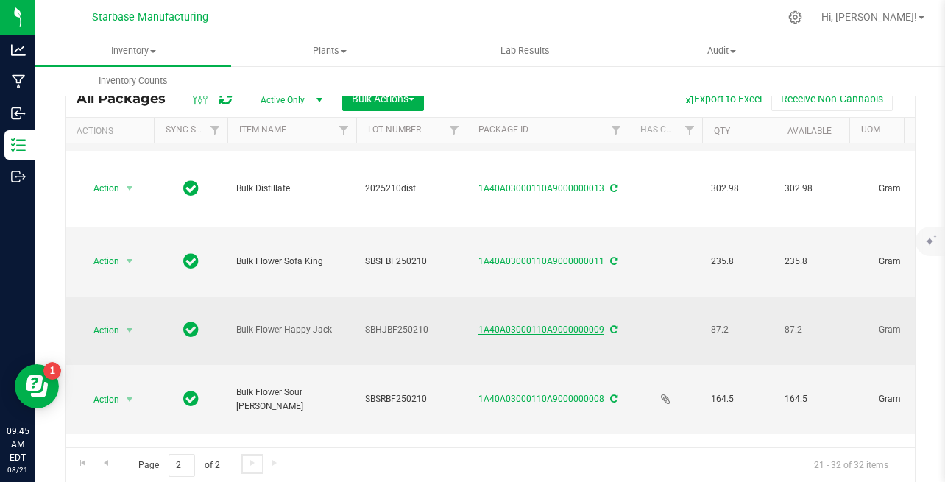 Image resolution: width=945 pixels, height=482 pixels. What do you see at coordinates (105, 464) in the screenshot?
I see `a: Go to the previous page` at bounding box center [105, 464].